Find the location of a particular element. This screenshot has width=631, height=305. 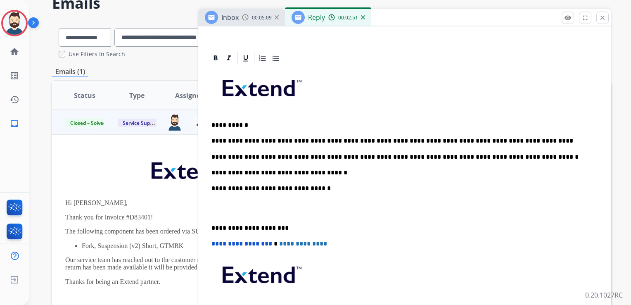

p: Emails (1) is located at coordinates (70, 71).